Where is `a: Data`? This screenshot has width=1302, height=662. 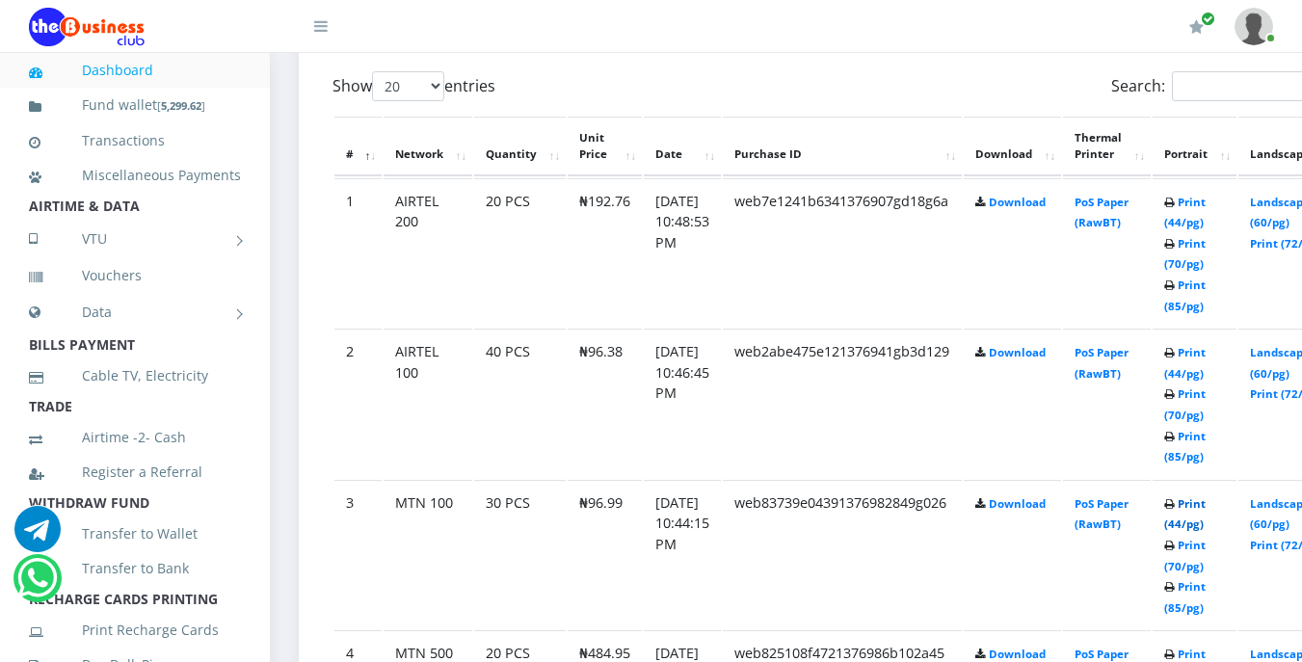
a: Data is located at coordinates (135, 312).